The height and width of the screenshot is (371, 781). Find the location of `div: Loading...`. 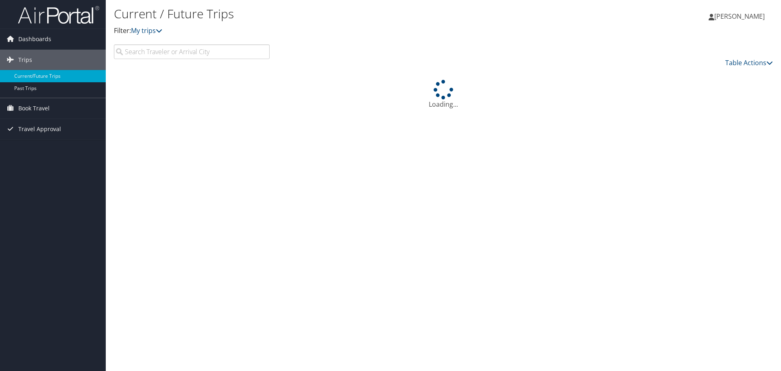

div: Loading... is located at coordinates (443, 94).